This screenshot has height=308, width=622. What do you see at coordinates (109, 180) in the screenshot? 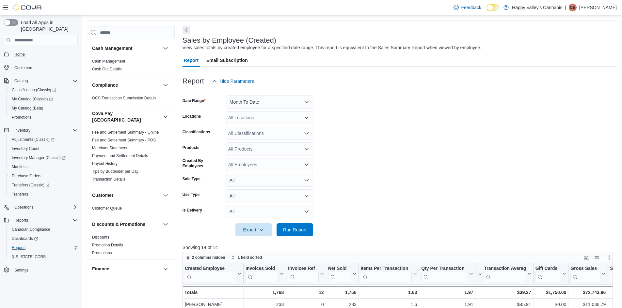
I see `a: Transaction Details` at bounding box center [109, 180].